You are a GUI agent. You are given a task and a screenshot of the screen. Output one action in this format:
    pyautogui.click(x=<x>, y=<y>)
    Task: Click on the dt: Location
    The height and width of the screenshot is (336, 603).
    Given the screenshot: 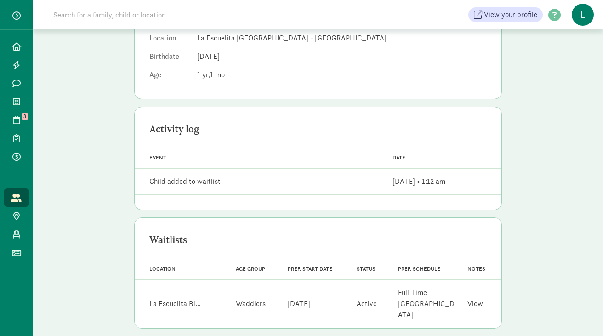 What is the action you would take?
    pyautogui.click(x=169, y=40)
    